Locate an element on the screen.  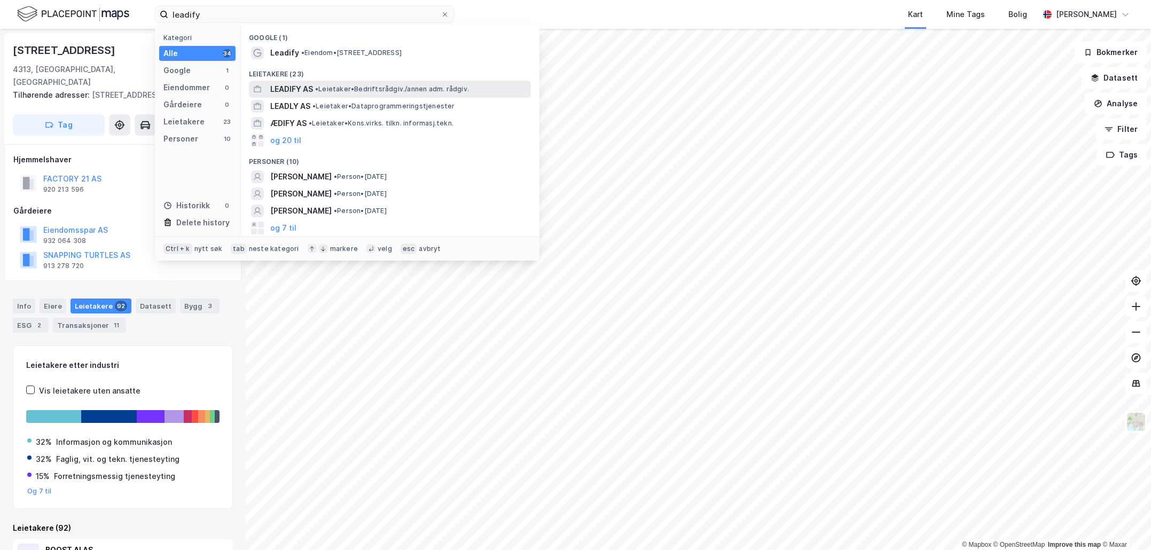
button: Analyse is located at coordinates (1116, 104).